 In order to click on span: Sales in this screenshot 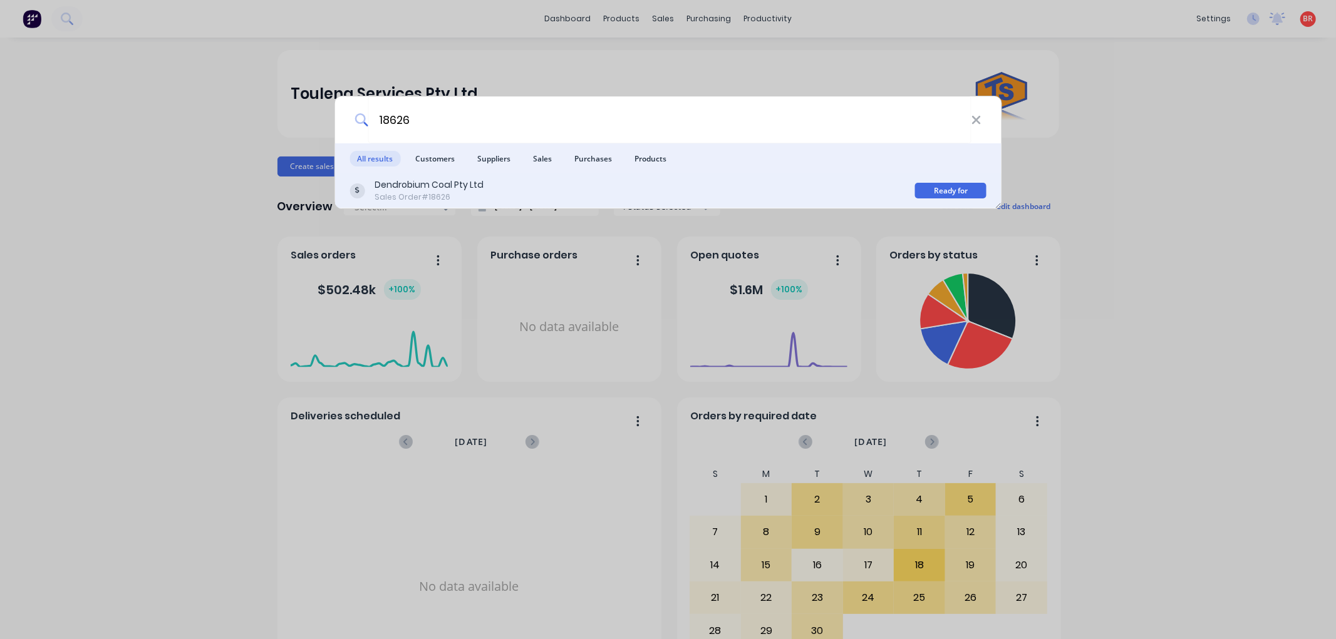, I will do `click(542, 158)`.